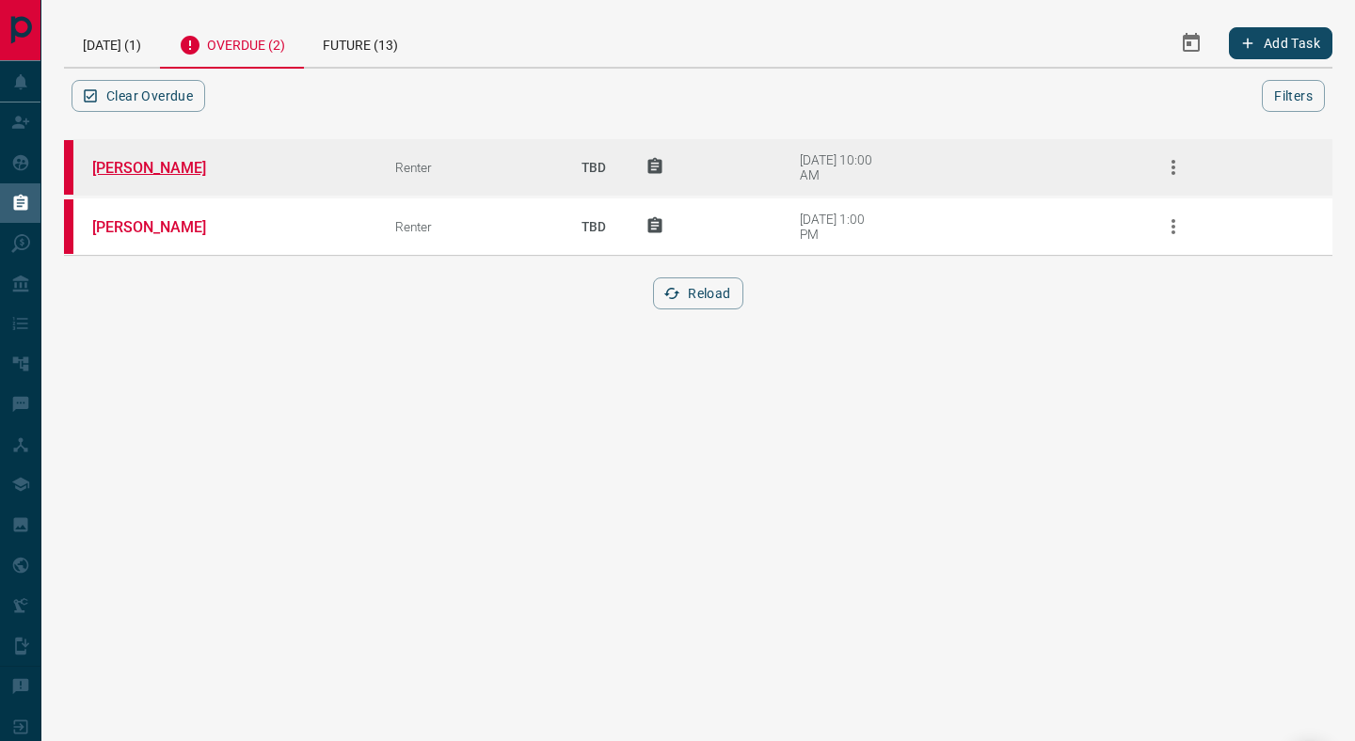  I want to click on div: Future (13), so click(360, 42).